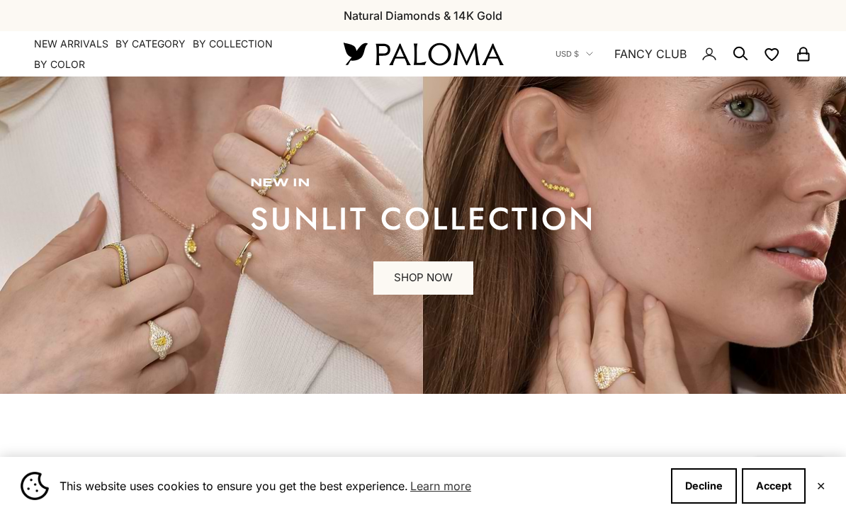  Describe the element at coordinates (359, 486) in the screenshot. I see `span: This website uses cookies to ensure you get the best experience.` at that location.